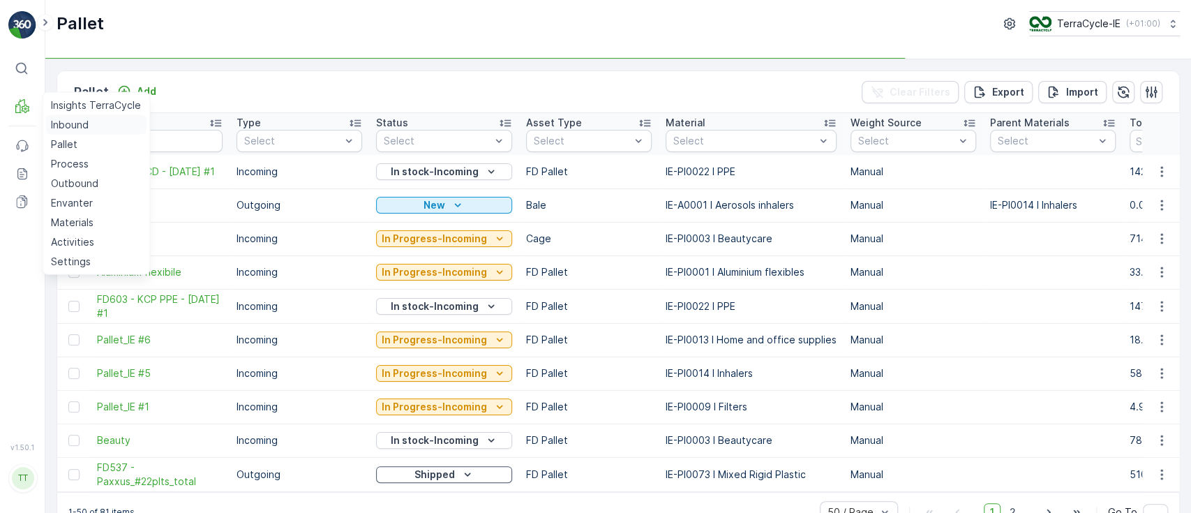 Image resolution: width=1191 pixels, height=513 pixels. I want to click on a: Aluminium flexibile, so click(160, 272).